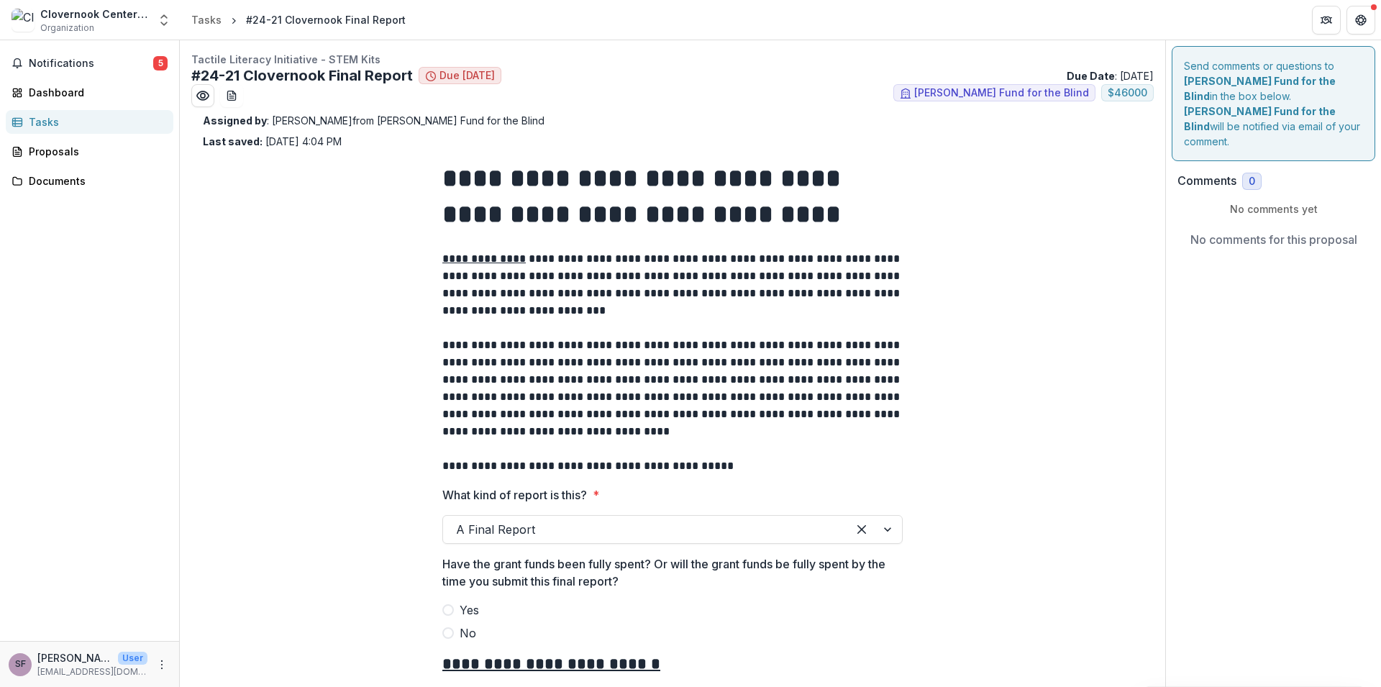 The width and height of the screenshot is (1381, 687). What do you see at coordinates (203, 96) in the screenshot?
I see `button: Preview f180425e-4cae-4cd2-9669-fb0140e1091d.pdf` at bounding box center [203, 96].